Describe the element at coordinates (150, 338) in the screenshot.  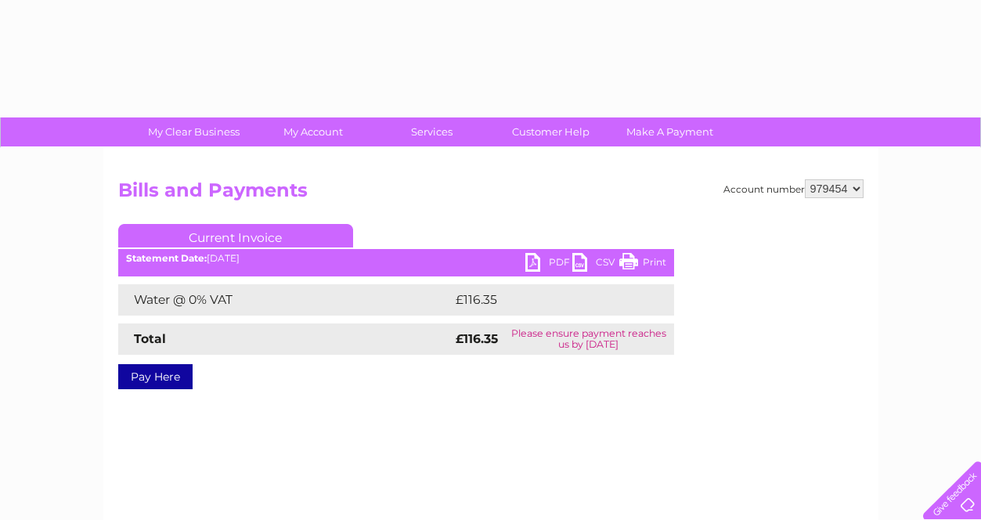
I see `strong: Total` at that location.